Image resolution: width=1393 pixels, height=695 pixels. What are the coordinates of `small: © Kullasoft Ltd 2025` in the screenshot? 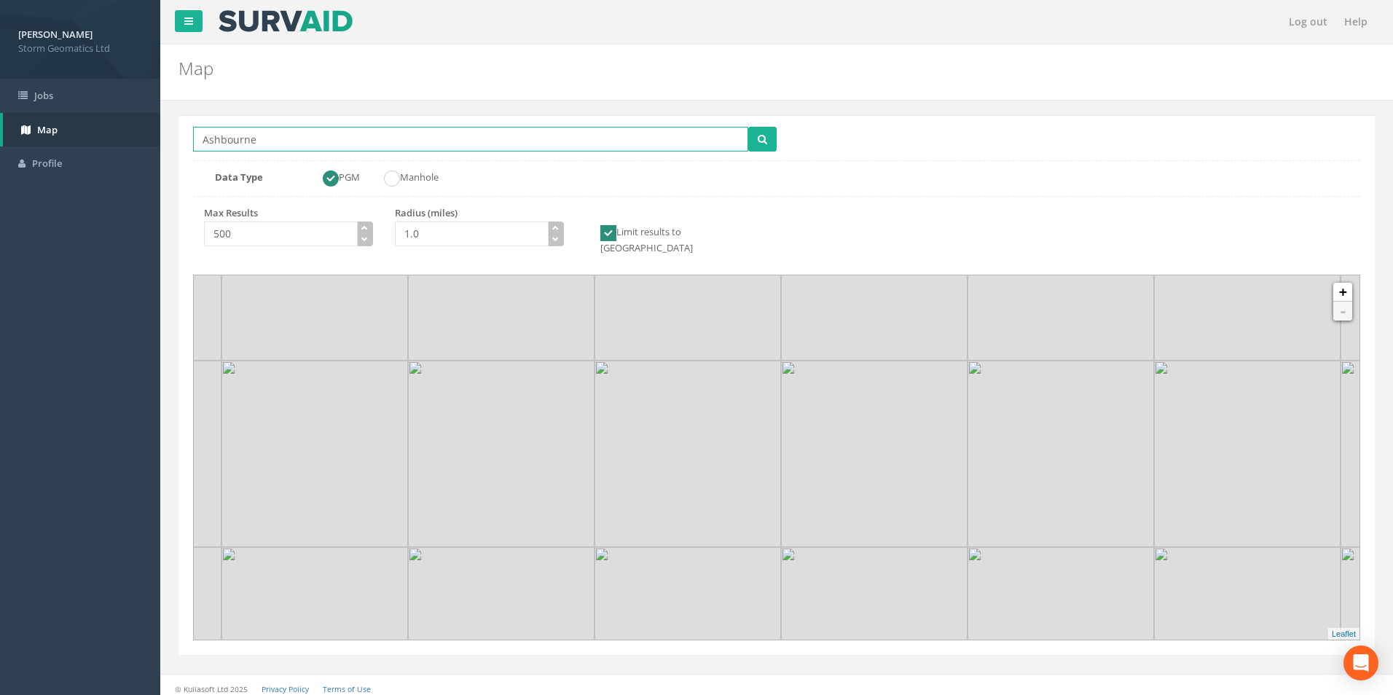 It's located at (211, 689).